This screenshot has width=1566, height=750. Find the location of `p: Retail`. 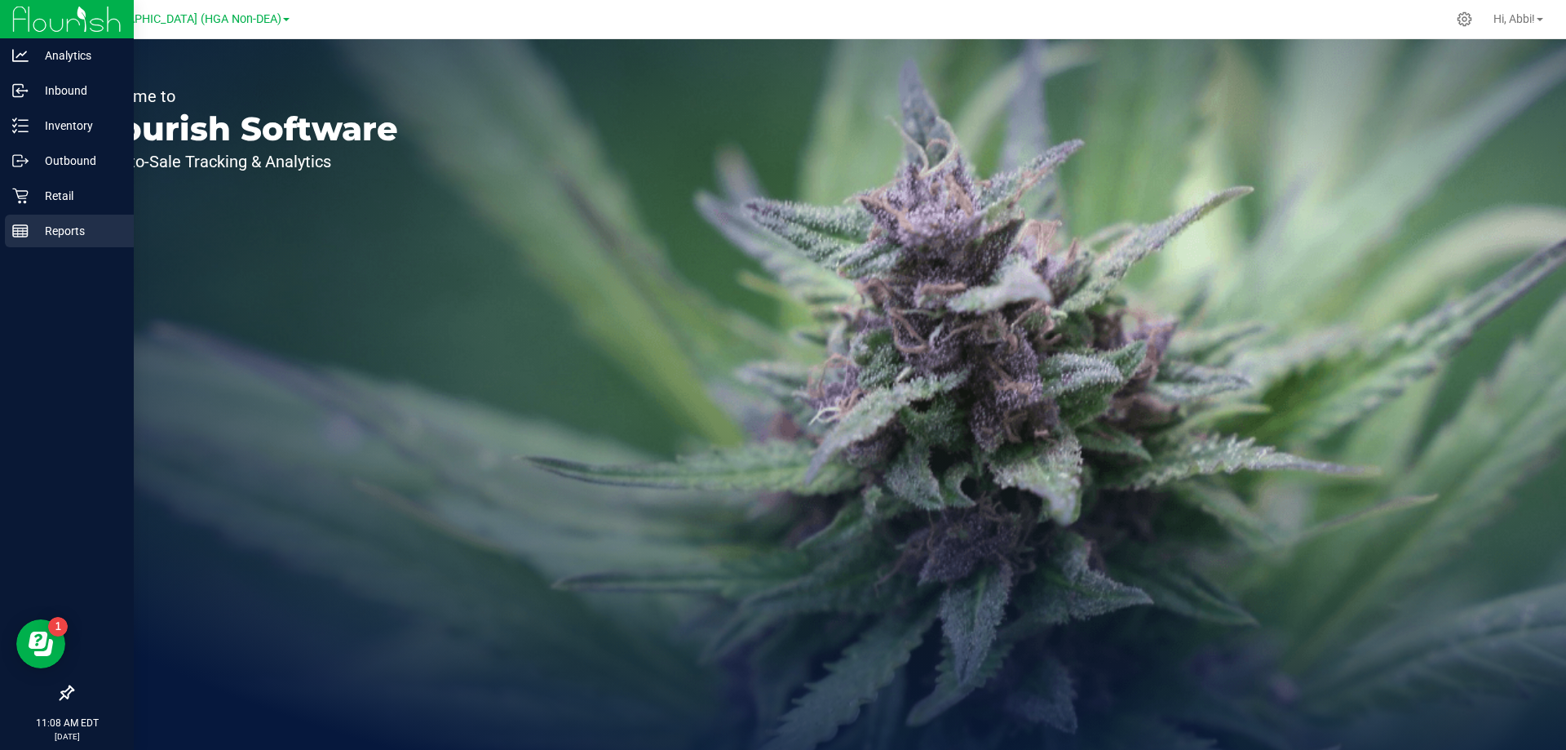

p: Retail is located at coordinates (77, 196).